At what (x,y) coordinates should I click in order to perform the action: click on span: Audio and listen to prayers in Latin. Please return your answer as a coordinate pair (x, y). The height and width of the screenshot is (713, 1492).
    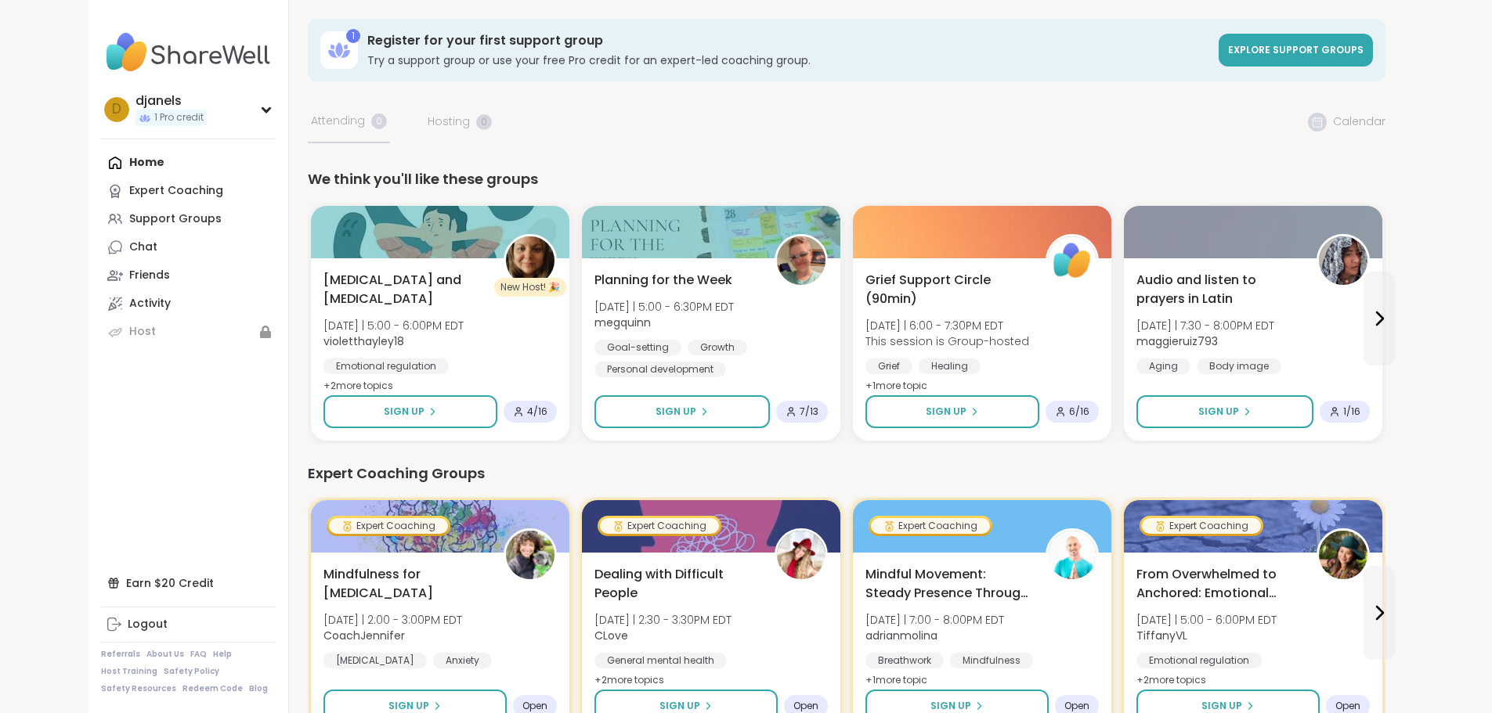
    Looking at the image, I should click on (1218, 290).